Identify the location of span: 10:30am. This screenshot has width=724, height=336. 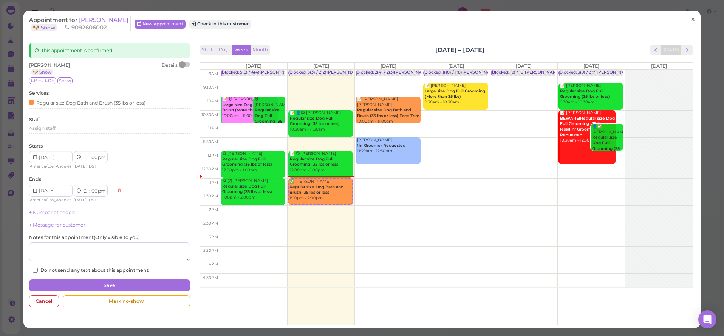
(210, 114).